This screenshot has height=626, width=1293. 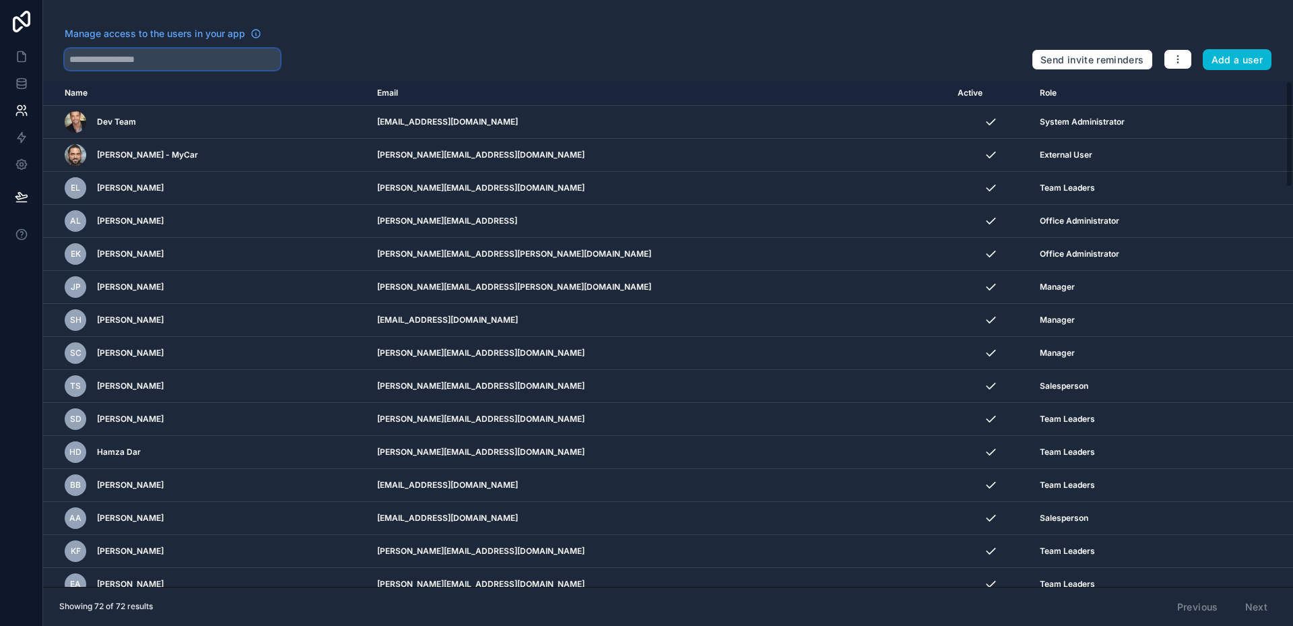 I want to click on span: SC, so click(x=75, y=353).